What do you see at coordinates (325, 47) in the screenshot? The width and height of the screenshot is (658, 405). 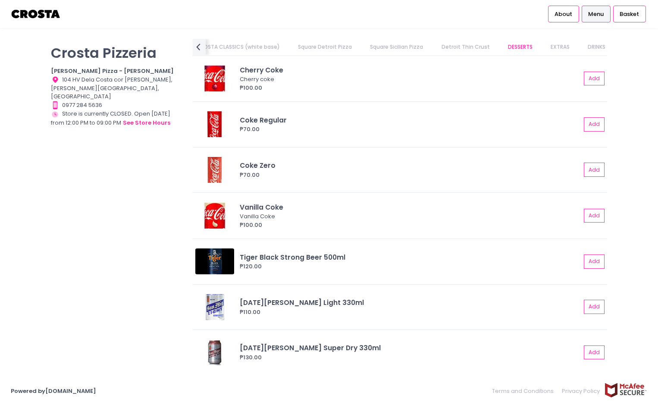 I see `a: Square Detroit Pizza` at bounding box center [325, 47].